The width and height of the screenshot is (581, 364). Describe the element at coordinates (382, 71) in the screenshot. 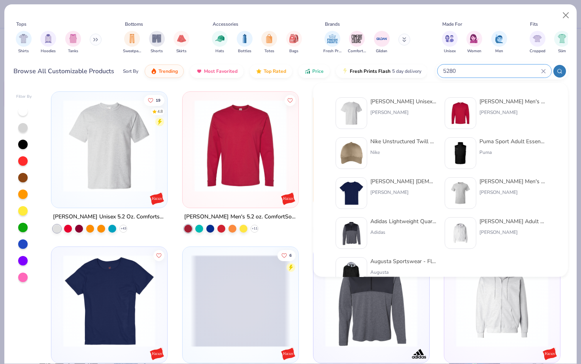

I see `button: Fresh Prints Flash5 day delivery` at that location.